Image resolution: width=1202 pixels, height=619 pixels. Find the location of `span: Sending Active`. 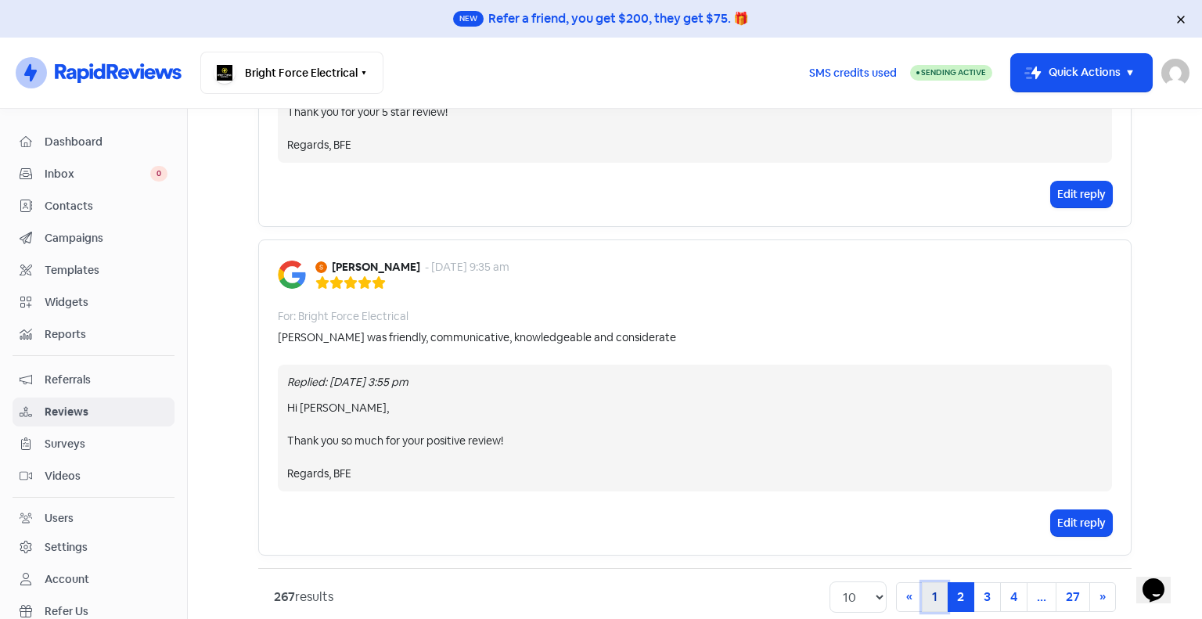

span: Sending Active is located at coordinates (953, 72).